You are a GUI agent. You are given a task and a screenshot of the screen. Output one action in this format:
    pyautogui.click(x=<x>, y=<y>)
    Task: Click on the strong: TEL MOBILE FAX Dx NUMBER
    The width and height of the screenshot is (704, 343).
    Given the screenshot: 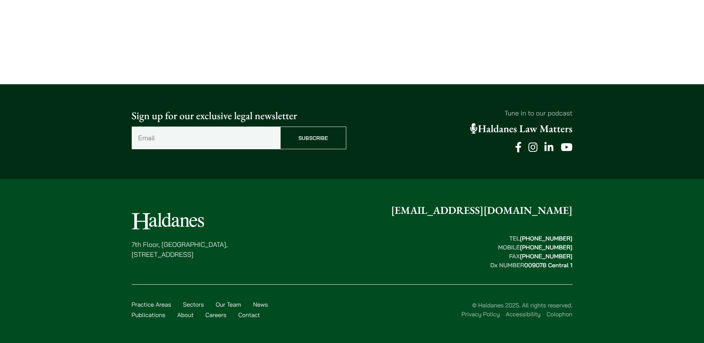 What is the action you would take?
    pyautogui.click(x=531, y=252)
    